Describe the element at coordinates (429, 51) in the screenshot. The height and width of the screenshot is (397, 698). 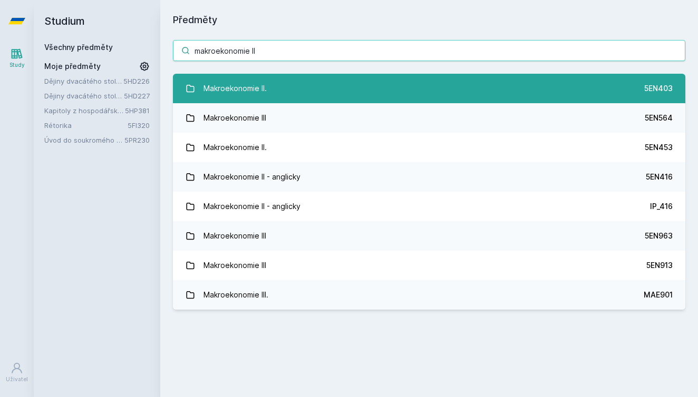
I see `input: Název nebo ident předmětu…` at that location.